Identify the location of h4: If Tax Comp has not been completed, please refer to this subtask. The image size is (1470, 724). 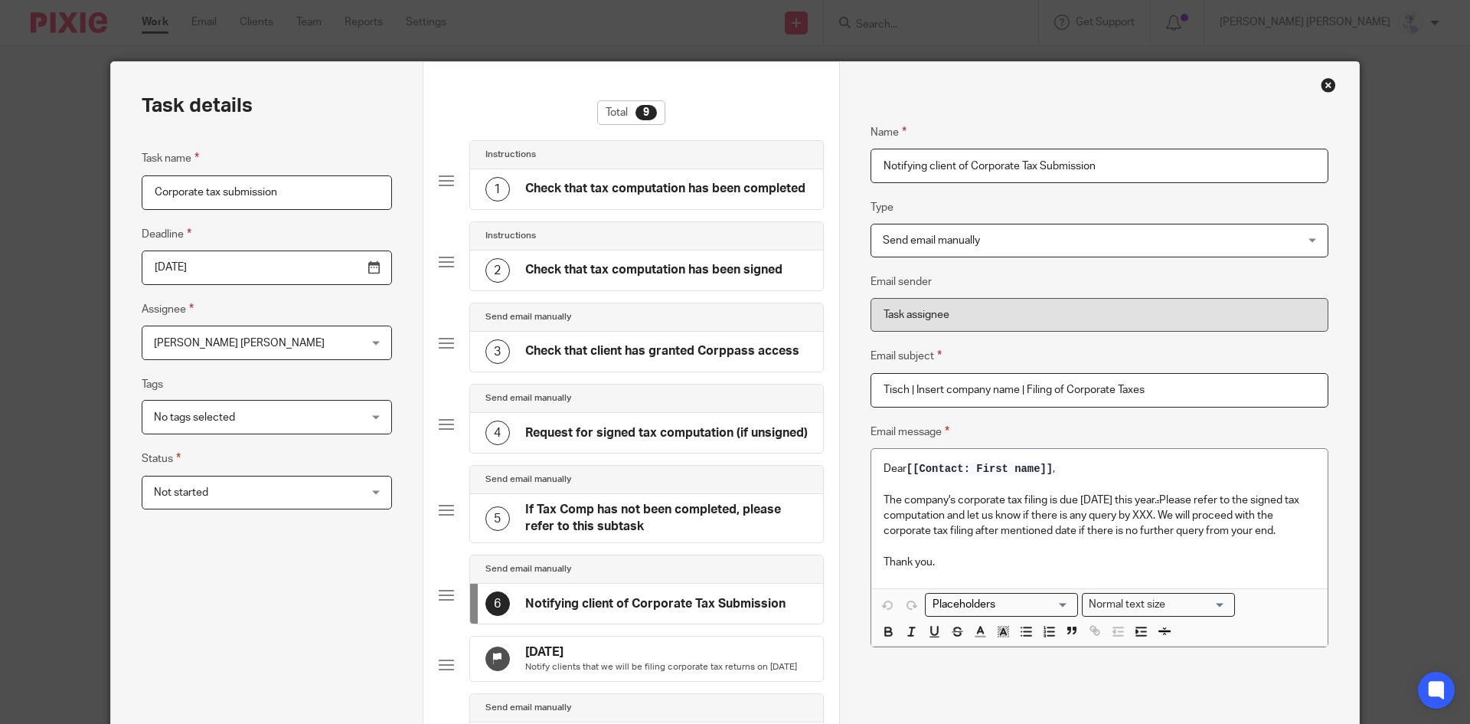
(666, 518).